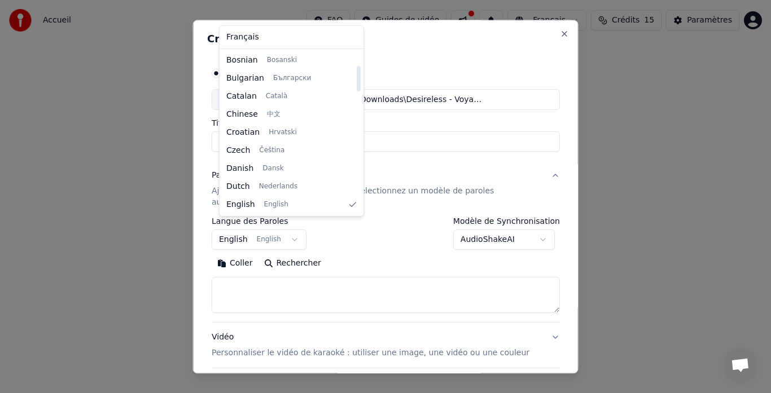 The image size is (771, 393). I want to click on span: 中文, so click(274, 115).